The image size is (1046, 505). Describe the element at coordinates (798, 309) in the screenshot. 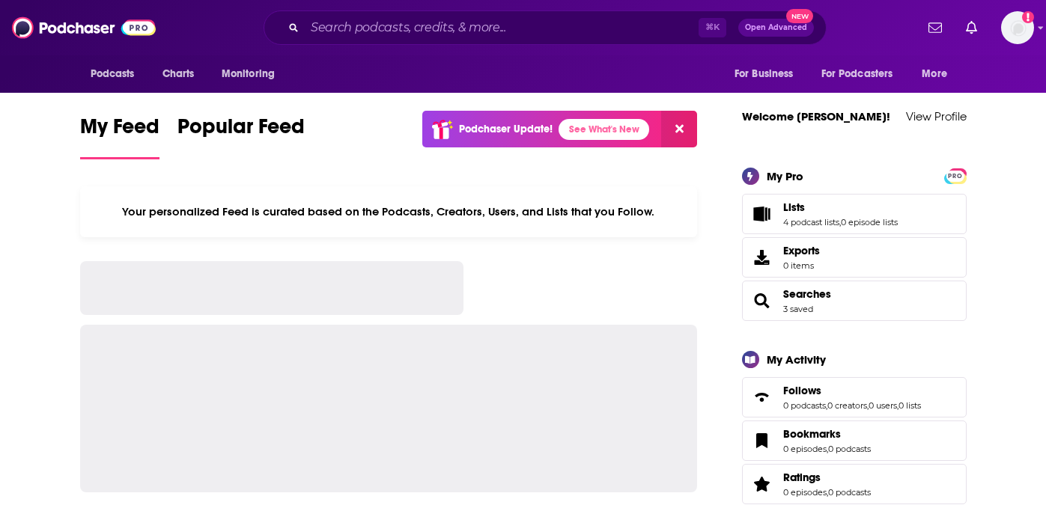

I see `a: 3 saved` at that location.